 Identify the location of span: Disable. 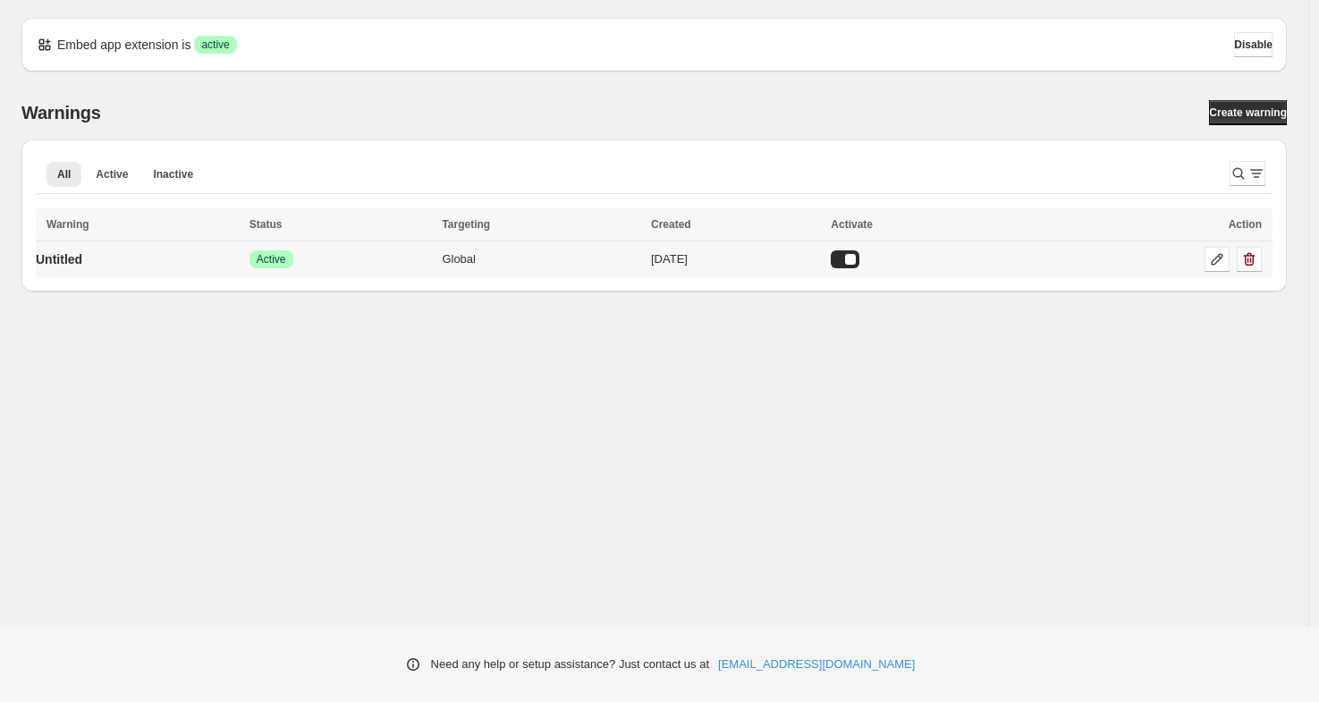
(1253, 45).